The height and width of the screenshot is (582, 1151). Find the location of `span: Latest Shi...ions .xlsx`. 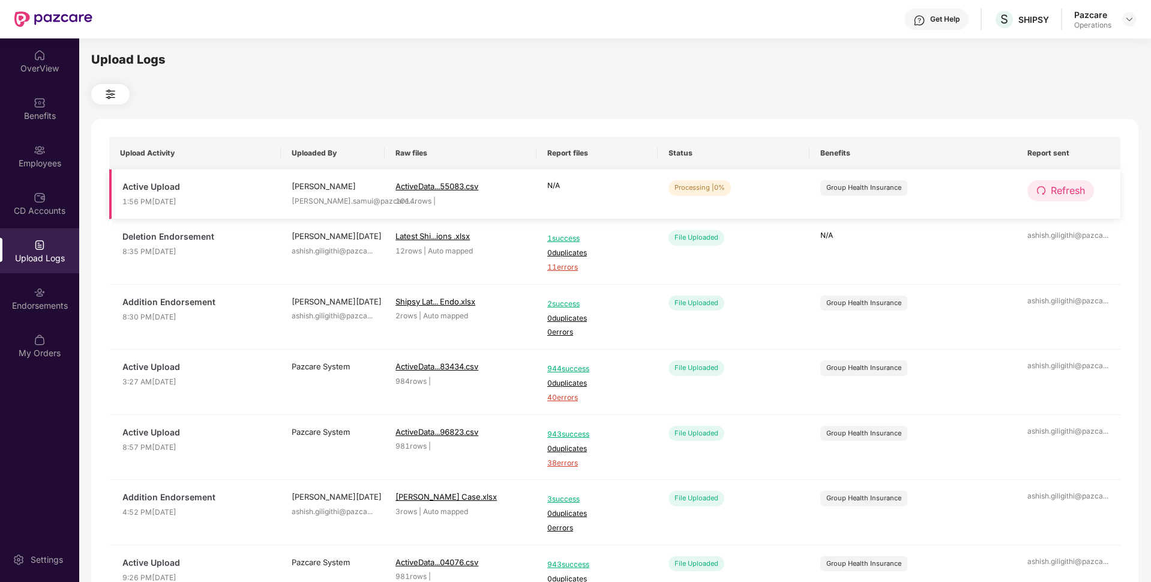

span: Latest Shi...ions .xlsx is located at coordinates (433, 236).